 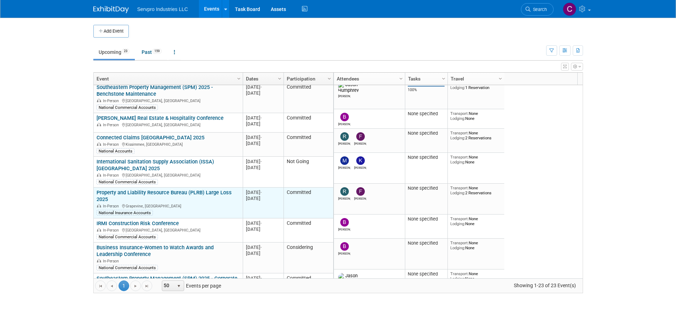 What do you see at coordinates (111, 31) in the screenshot?
I see `button: Add Event` at bounding box center [111, 31].